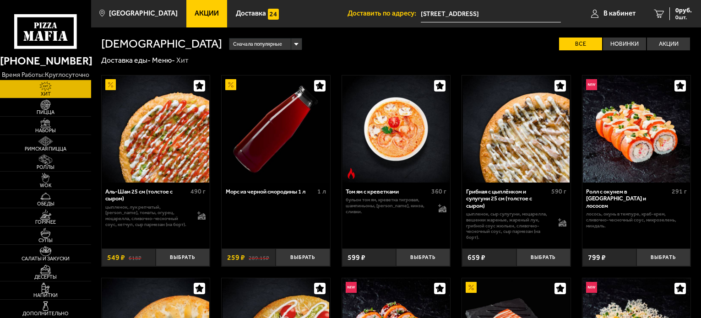 This screenshot has width=701, height=318. I want to click on a: Грибная с цыплёнком и сулугуни 25 см (толстое с сыром), so click(516, 129).